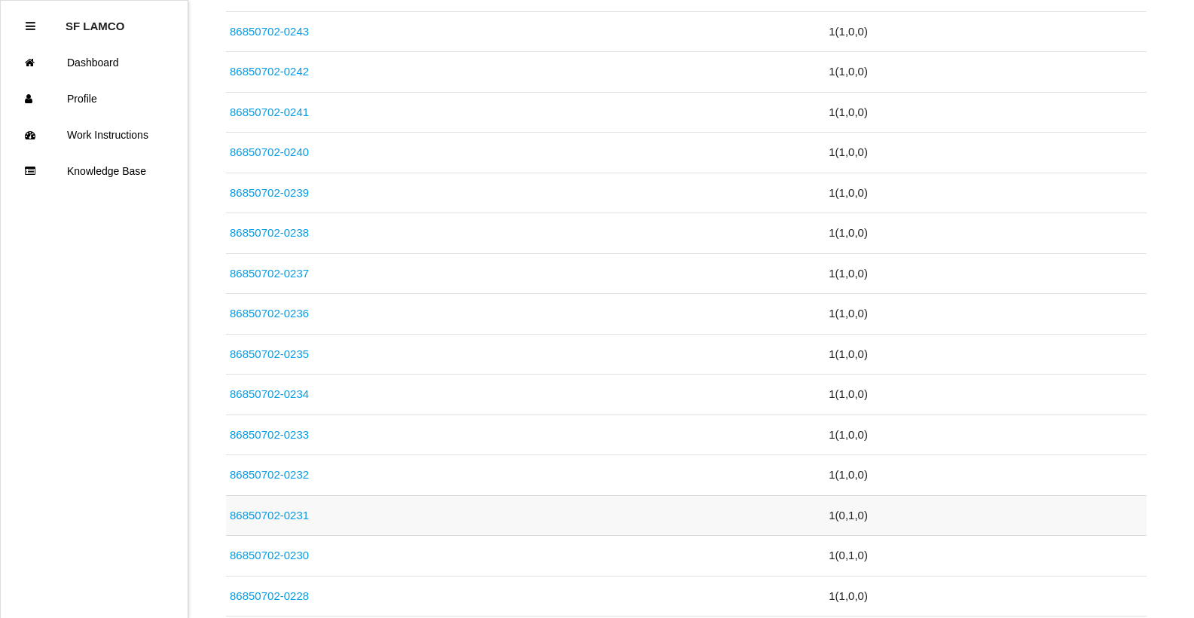  What do you see at coordinates (269, 353) in the screenshot?
I see `a: 86850702-0235` at bounding box center [269, 353].